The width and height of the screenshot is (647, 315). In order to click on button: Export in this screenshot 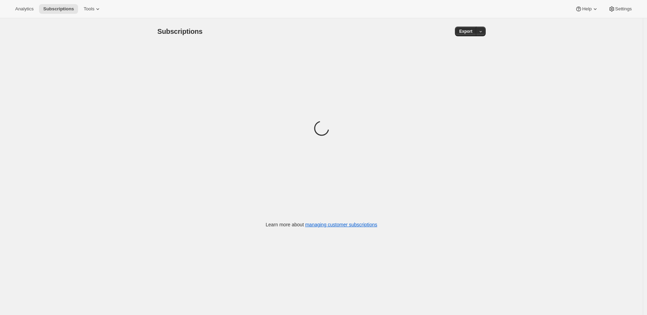, I will do `click(466, 31)`.